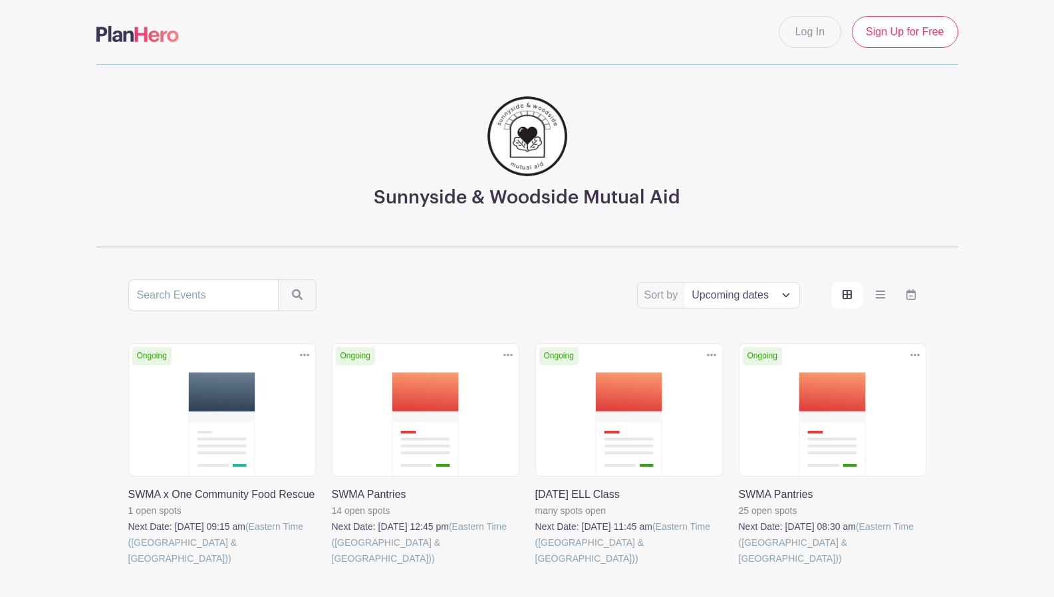 This screenshot has width=1054, height=597. Describe the element at coordinates (663, 295) in the screenshot. I see `label: Sort by` at that location.